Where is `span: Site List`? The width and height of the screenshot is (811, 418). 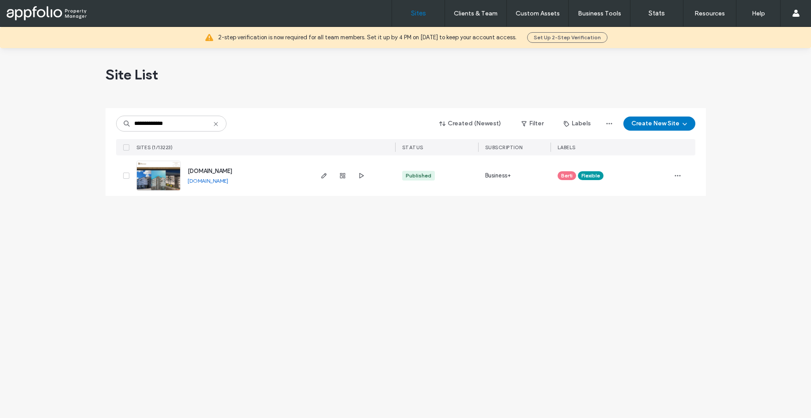
span: Site List is located at coordinates (132, 75).